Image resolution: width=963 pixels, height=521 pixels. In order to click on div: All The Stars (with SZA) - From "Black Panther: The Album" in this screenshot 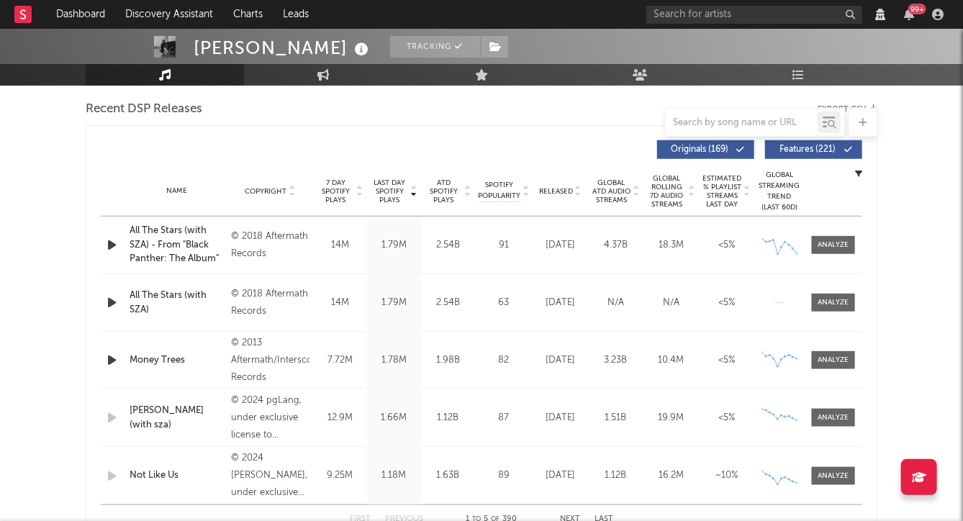, I will do `click(176, 245)`.